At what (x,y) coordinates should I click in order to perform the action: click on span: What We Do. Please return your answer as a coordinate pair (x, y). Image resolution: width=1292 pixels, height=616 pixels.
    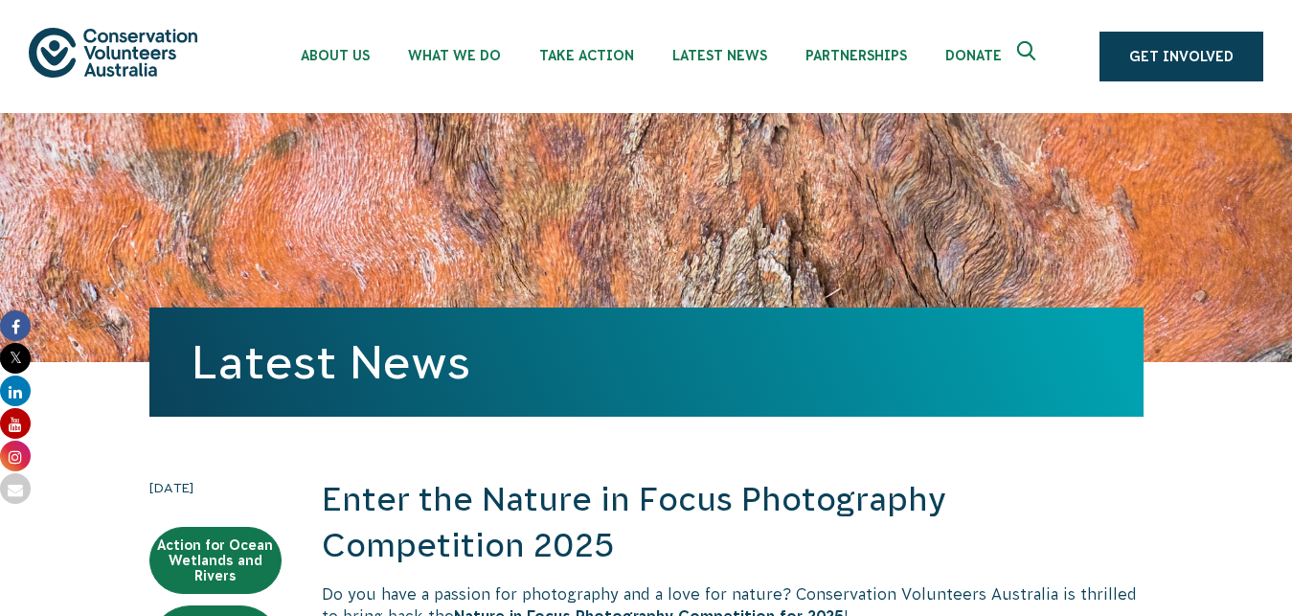
    Looking at the image, I should click on (454, 56).